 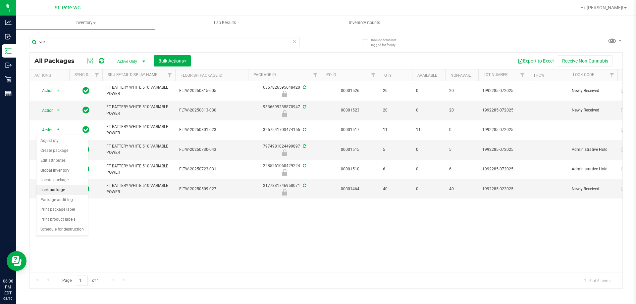 I want to click on div: 2285261060429224, so click(x=284, y=169).